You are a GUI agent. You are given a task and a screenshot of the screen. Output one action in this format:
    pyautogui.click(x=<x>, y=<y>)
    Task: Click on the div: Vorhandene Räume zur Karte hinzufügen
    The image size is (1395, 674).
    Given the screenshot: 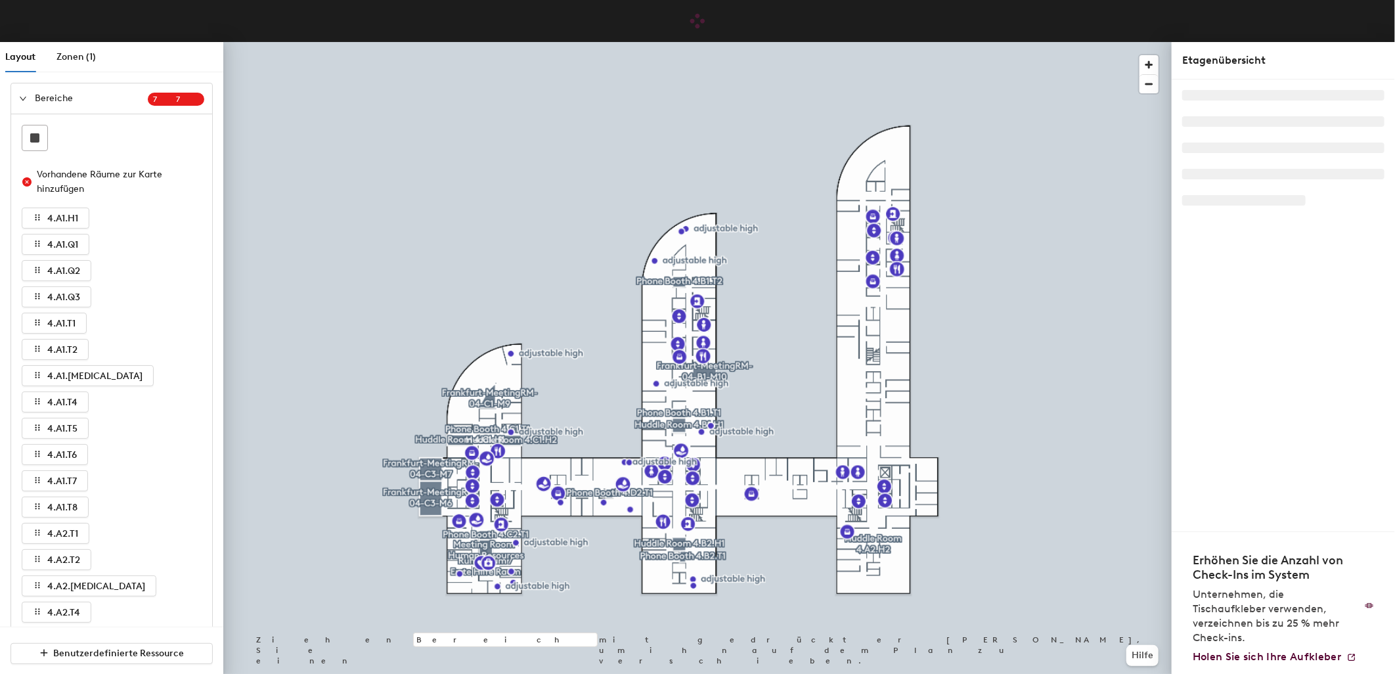 What is the action you would take?
    pyautogui.click(x=115, y=182)
    